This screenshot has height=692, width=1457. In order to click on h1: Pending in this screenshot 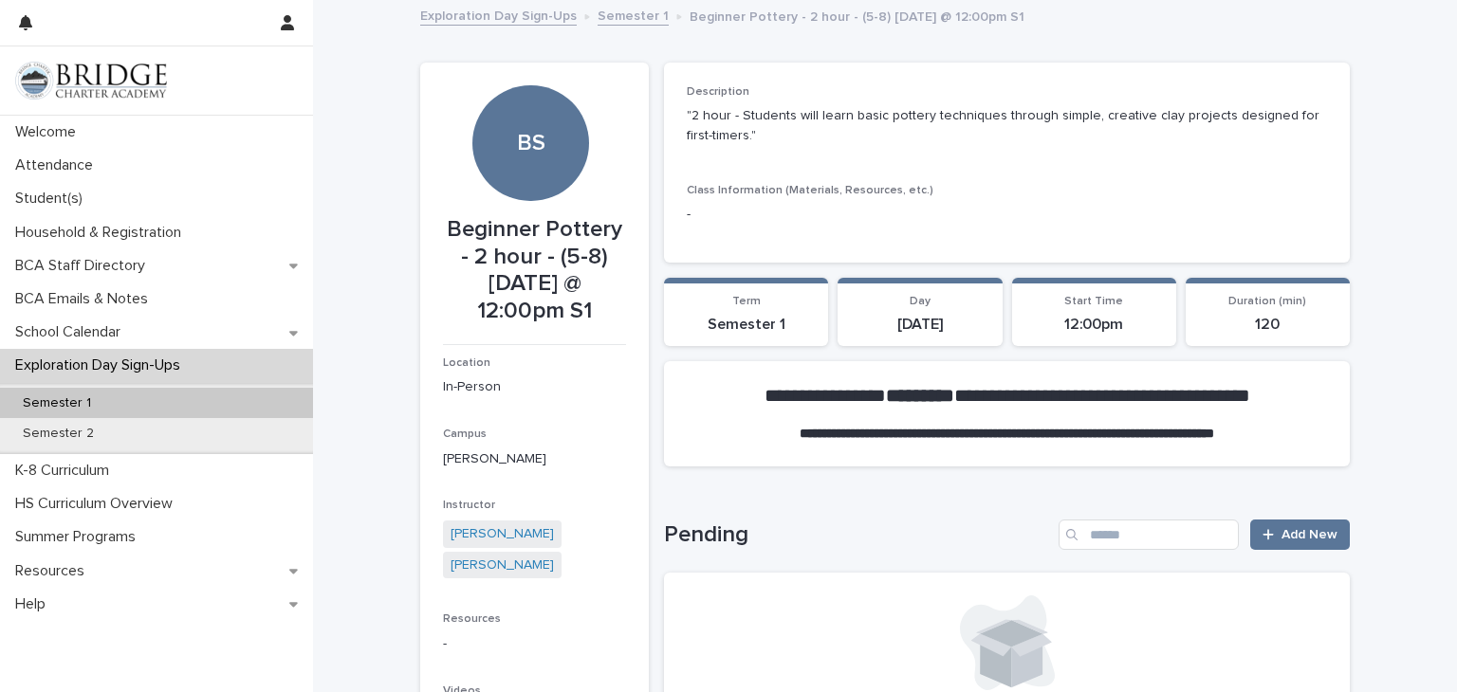, I will do `click(858, 535)`.